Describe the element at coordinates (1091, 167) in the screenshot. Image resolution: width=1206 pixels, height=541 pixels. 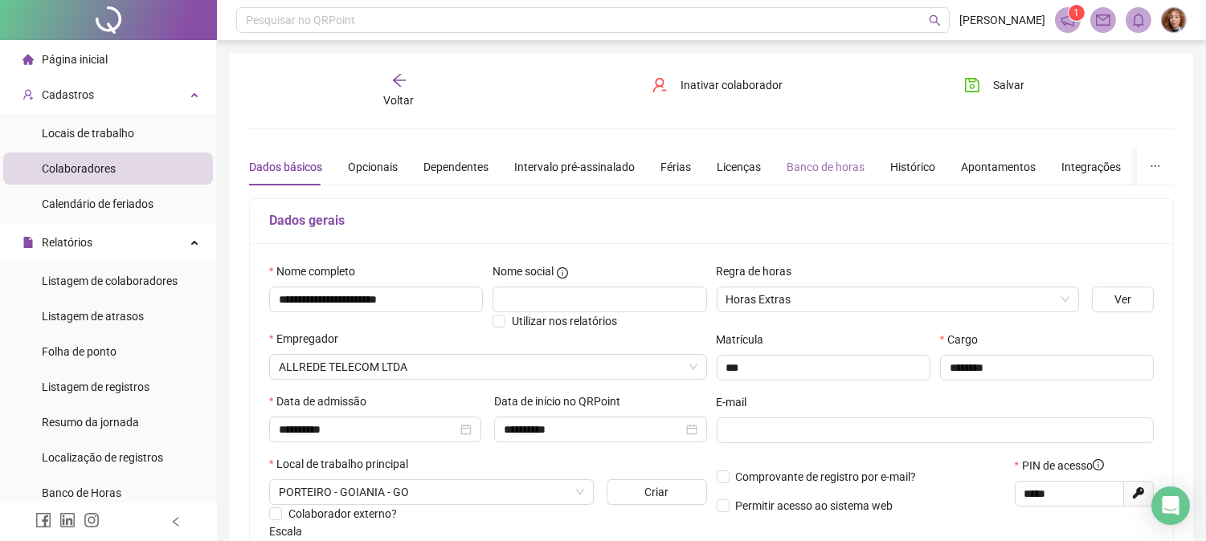
I see `div: Integrações` at that location.